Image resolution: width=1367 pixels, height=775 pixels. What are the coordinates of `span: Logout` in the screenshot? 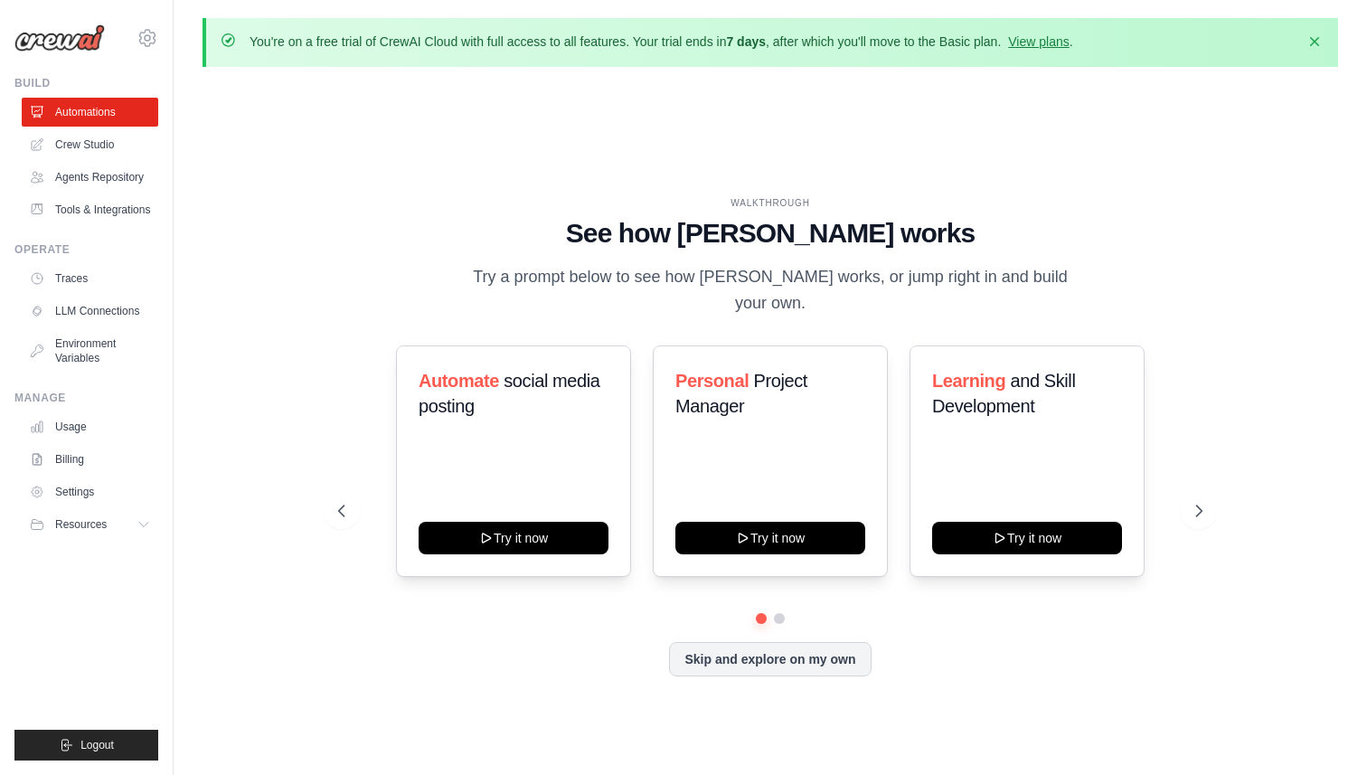 It's located at (97, 745).